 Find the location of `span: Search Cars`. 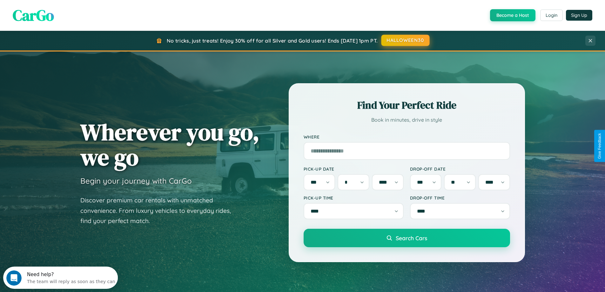

span: Search Cars is located at coordinates (411, 238).